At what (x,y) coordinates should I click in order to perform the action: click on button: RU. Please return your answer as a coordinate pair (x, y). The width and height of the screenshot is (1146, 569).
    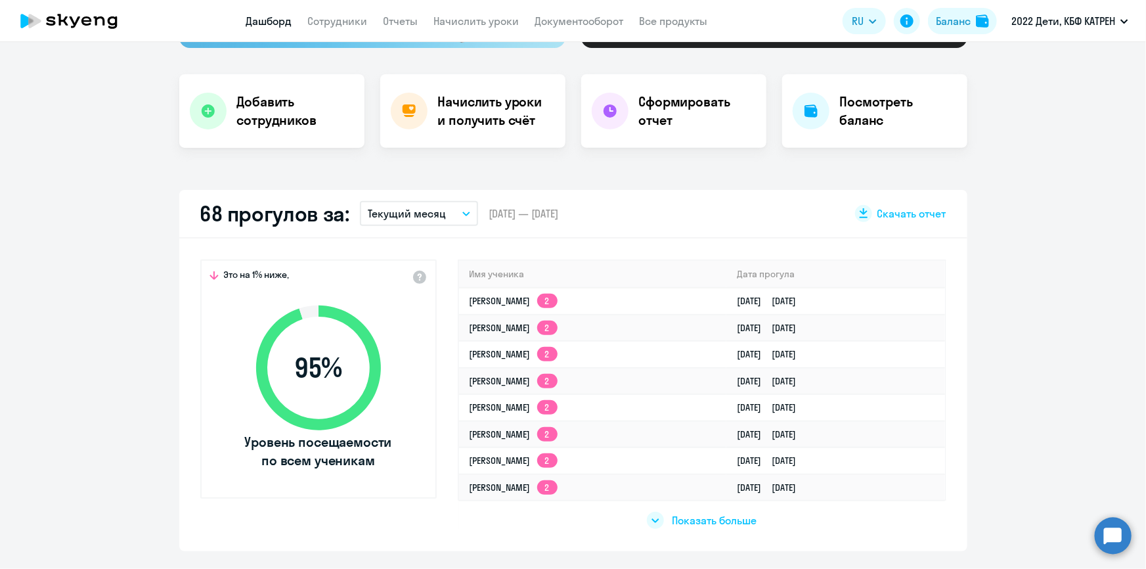
    Looking at the image, I should click on (864, 21).